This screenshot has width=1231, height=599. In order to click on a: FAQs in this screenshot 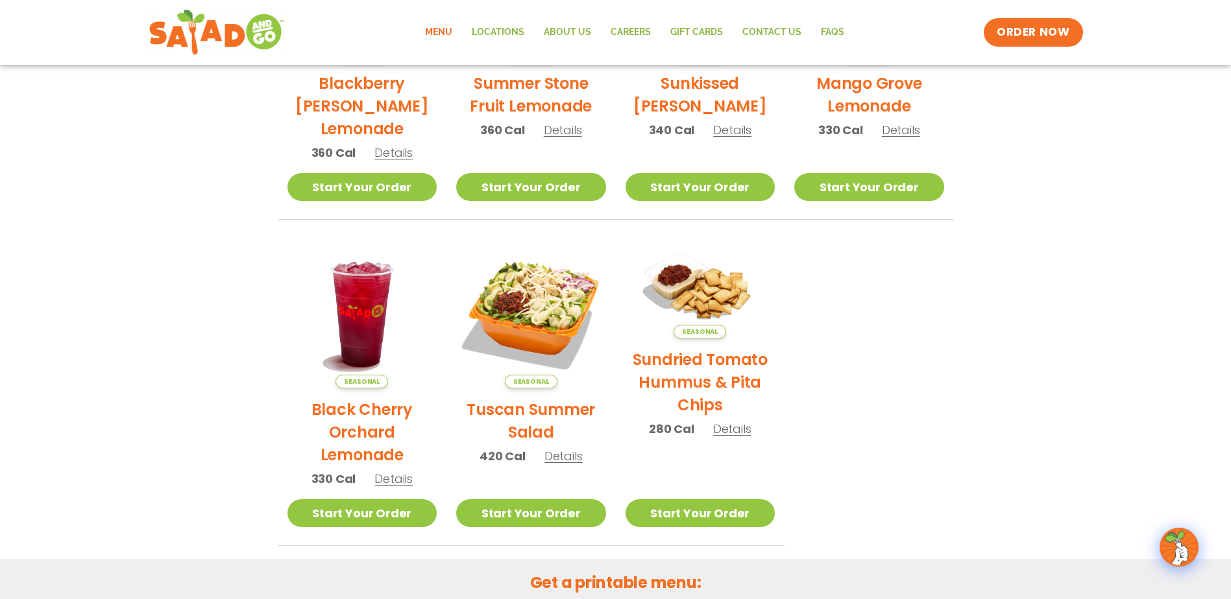, I will do `click(832, 32)`.